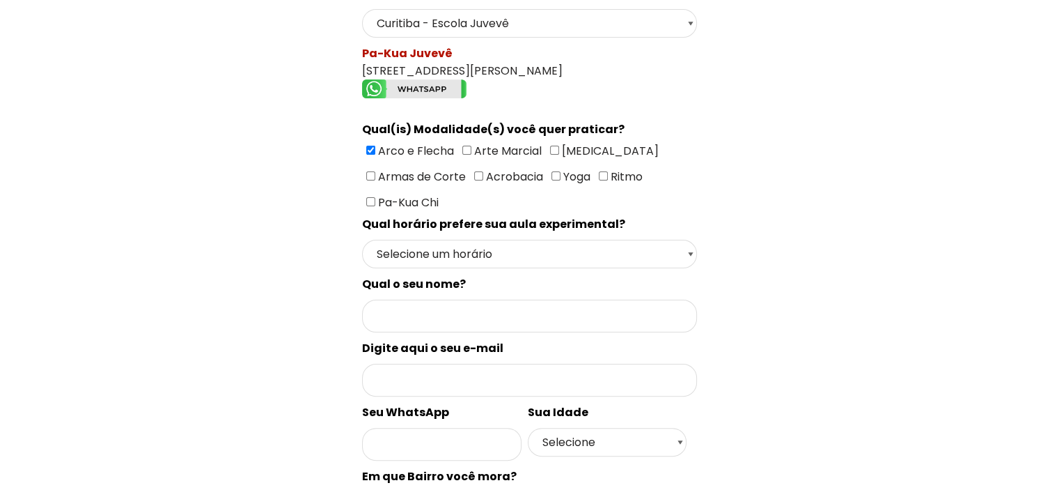 This screenshot has height=490, width=1059. I want to click on span: Ritmo, so click(625, 176).